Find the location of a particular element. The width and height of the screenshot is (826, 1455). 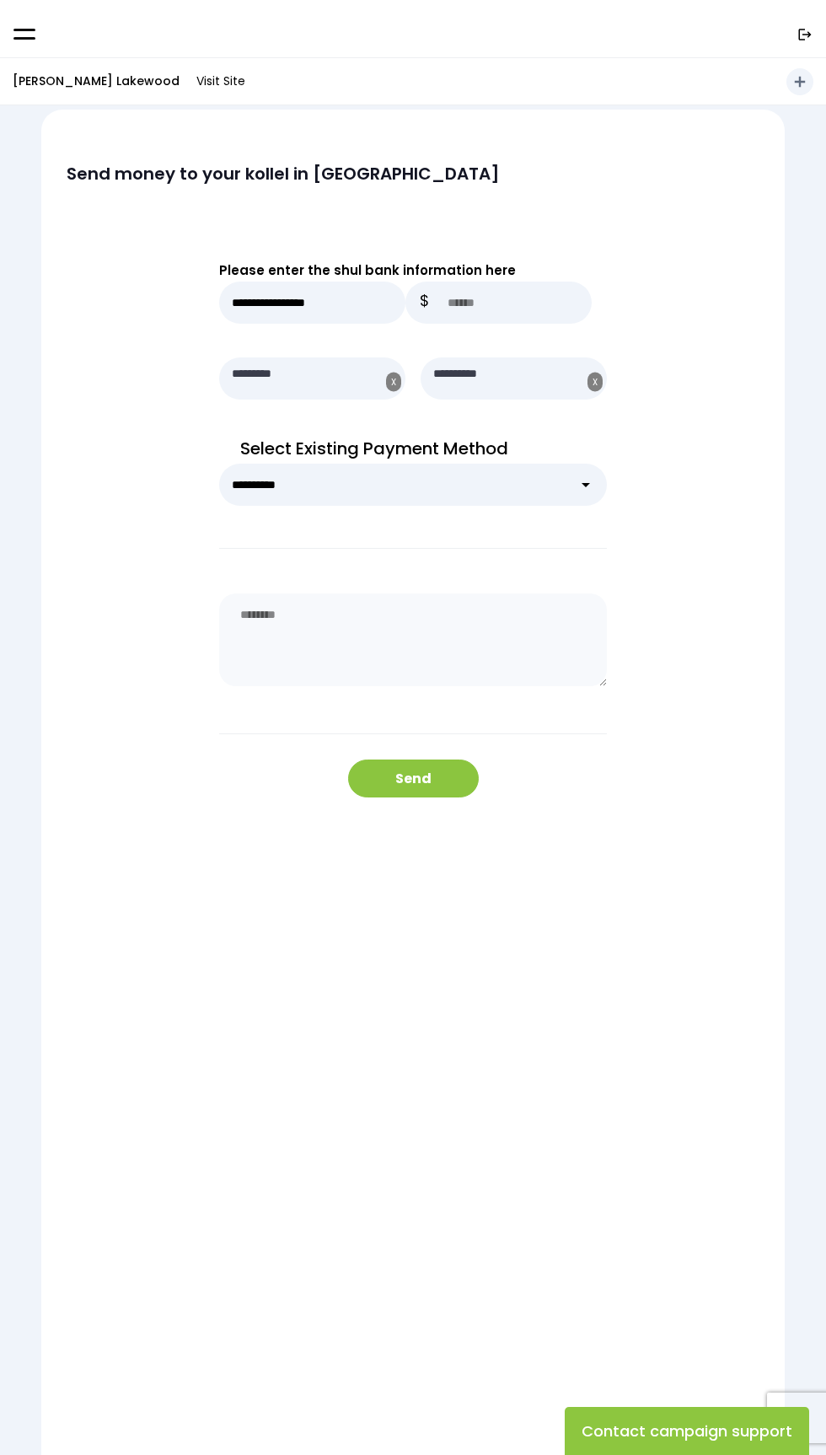

i: add is located at coordinates (800, 82).